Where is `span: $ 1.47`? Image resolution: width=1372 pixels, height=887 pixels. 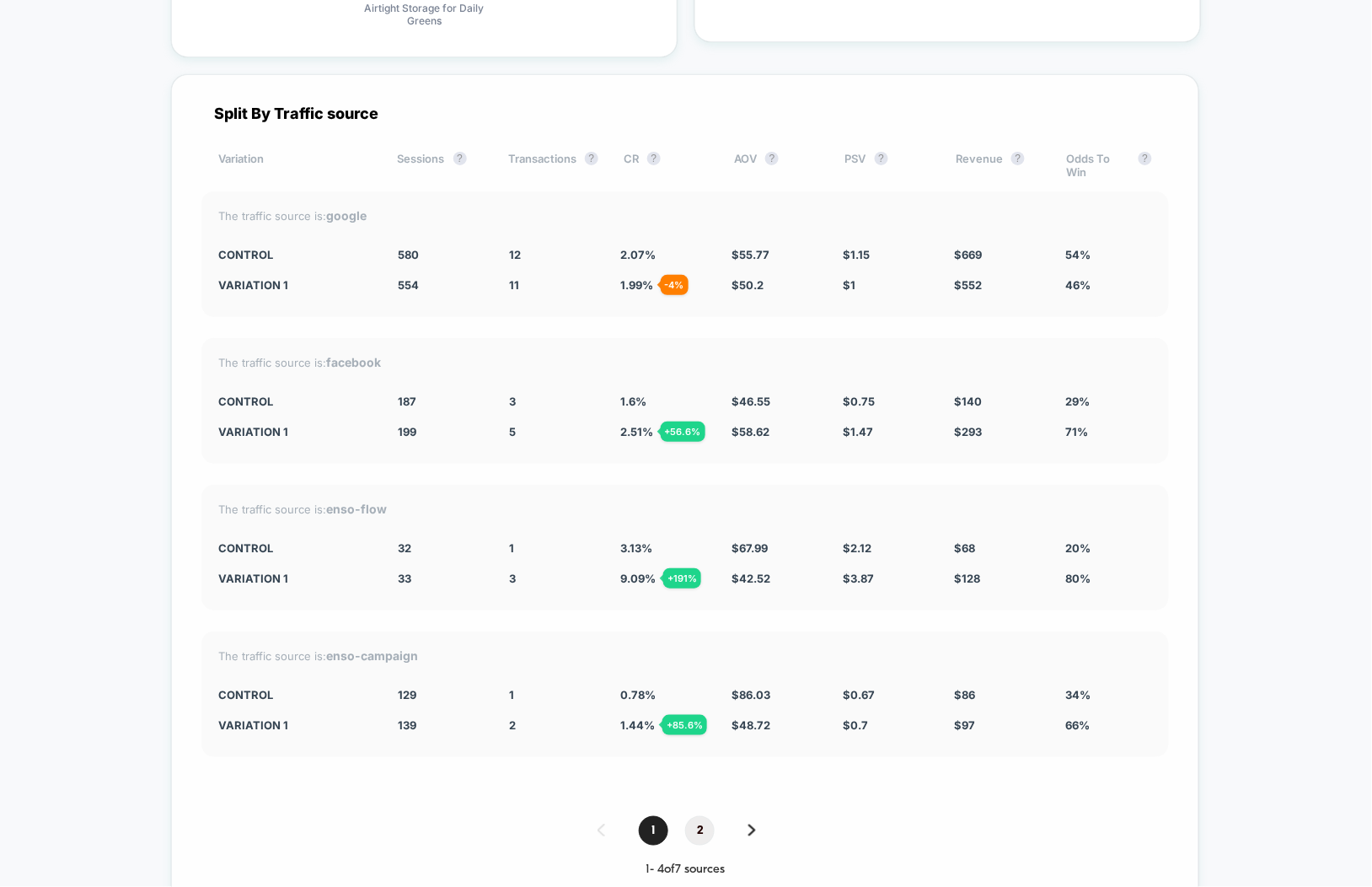 span: $ 1.47 is located at coordinates (859, 431).